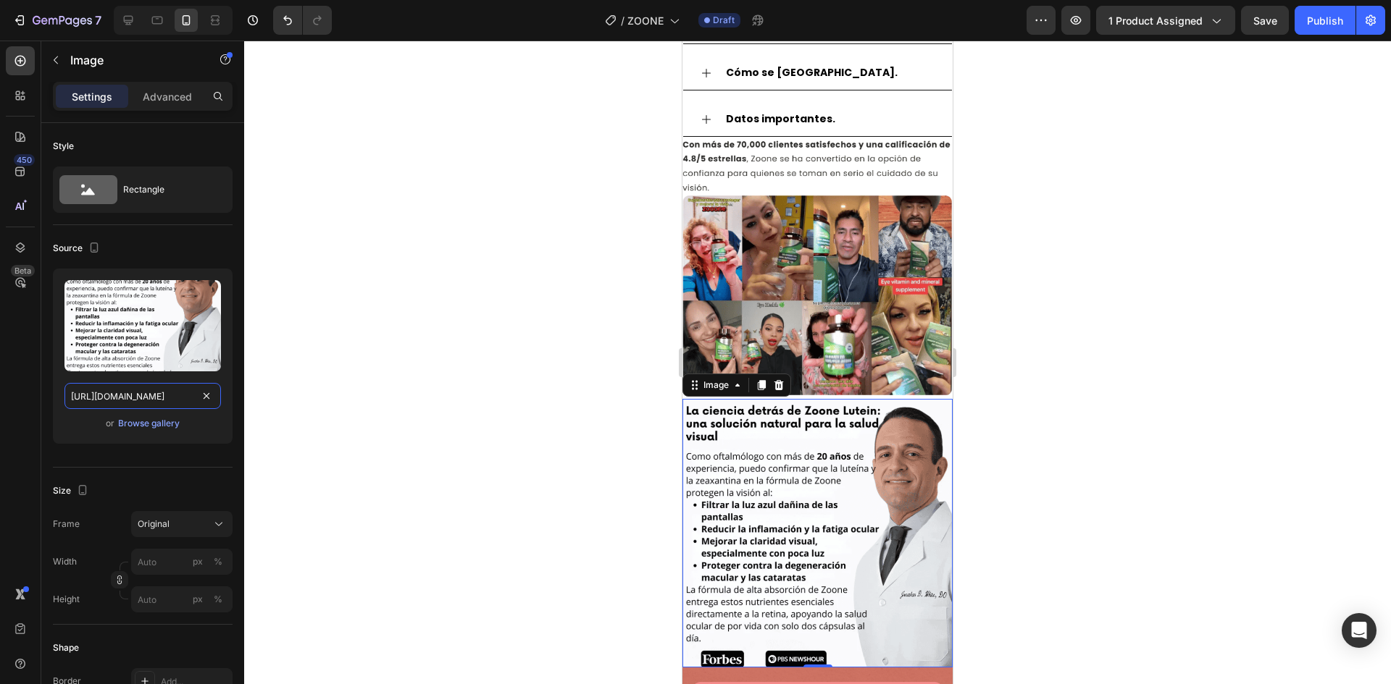 This screenshot has height=684, width=1391. What do you see at coordinates (1155, 20) in the screenshot?
I see `span: 1 product assigned` at bounding box center [1155, 20].